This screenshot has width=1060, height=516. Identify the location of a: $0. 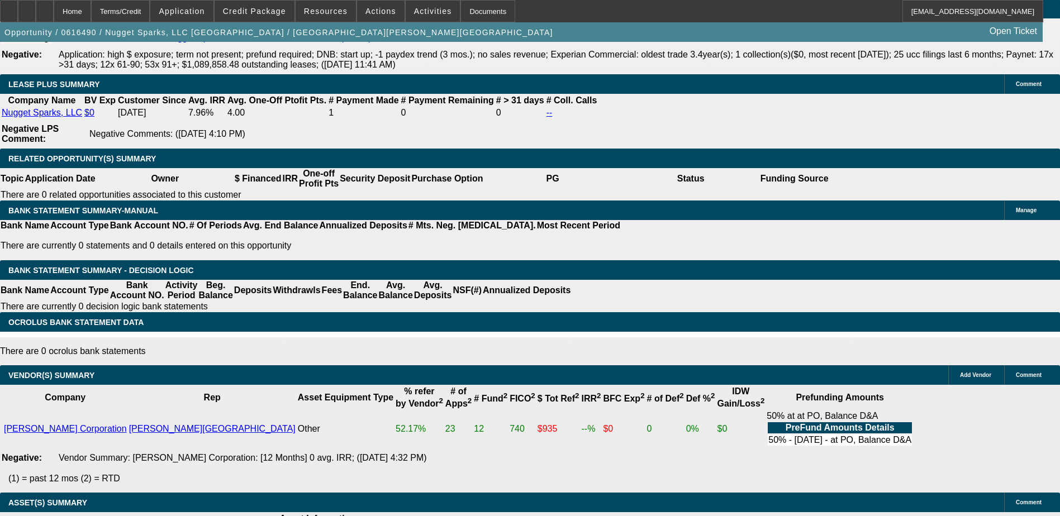
(89, 112).